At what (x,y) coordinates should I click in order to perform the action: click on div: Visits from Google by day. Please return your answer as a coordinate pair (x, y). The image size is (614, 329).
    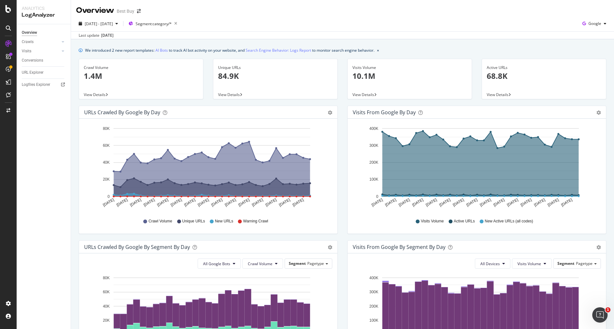
    Looking at the image, I should click on (384, 112).